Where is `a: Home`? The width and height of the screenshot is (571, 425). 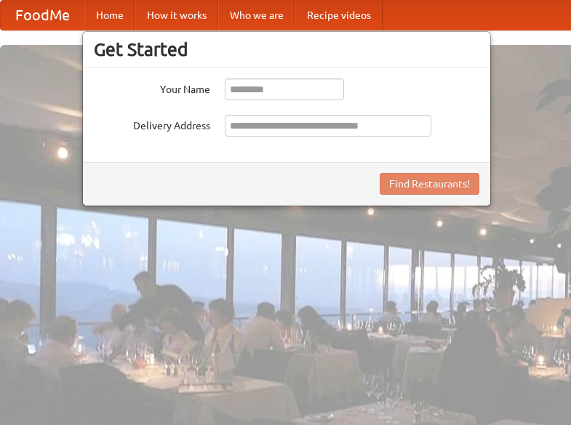
a: Home is located at coordinates (110, 15).